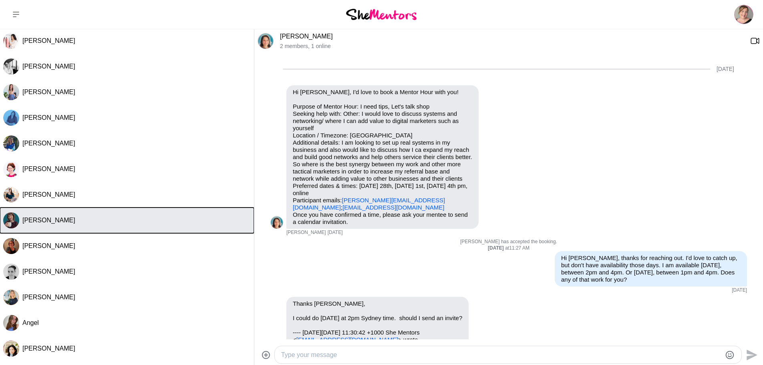  Describe the element at coordinates (11, 297) in the screenshot. I see `div: Laura Thain` at that location.